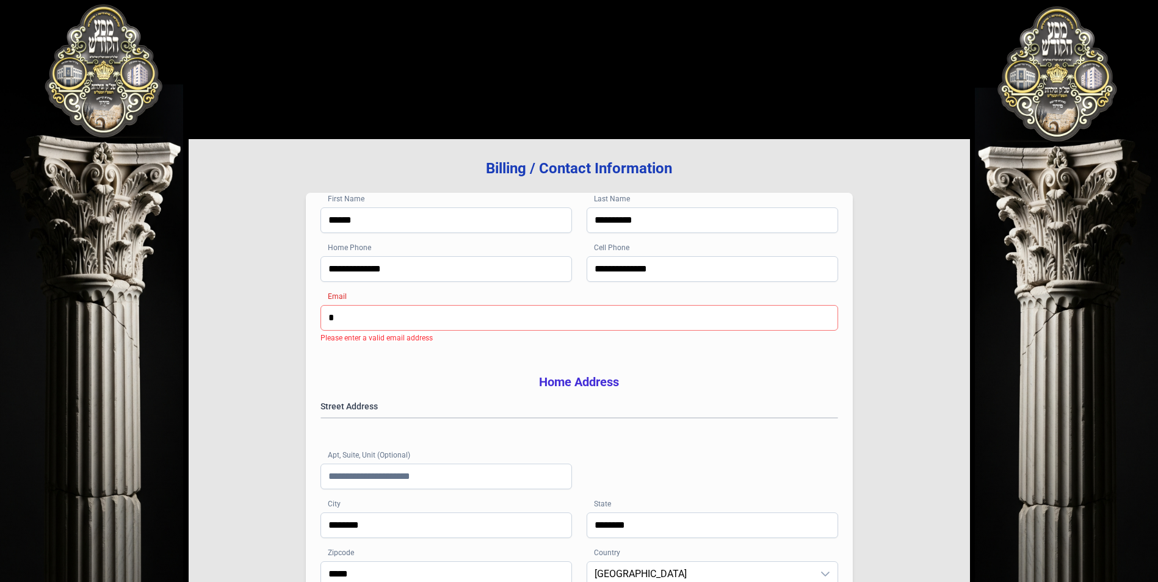  I want to click on label: Street Address, so click(579, 406).